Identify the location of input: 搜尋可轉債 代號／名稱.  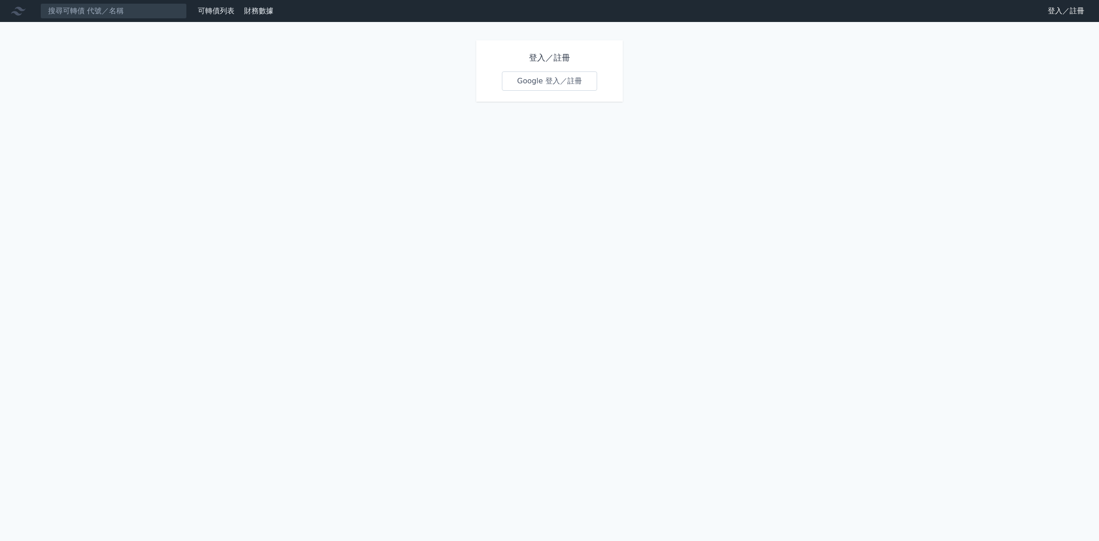
(114, 11).